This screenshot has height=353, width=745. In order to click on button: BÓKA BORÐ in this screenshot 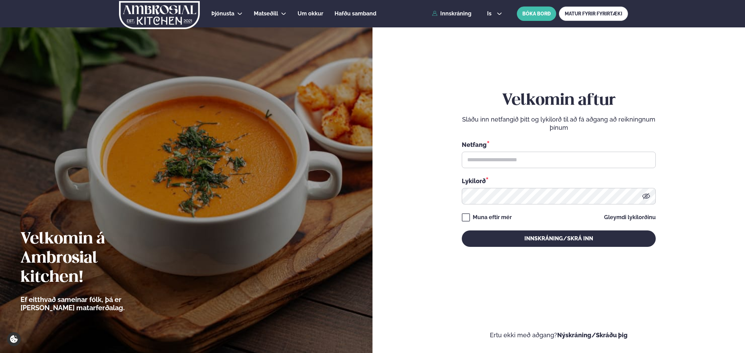, I will do `click(536, 14)`.